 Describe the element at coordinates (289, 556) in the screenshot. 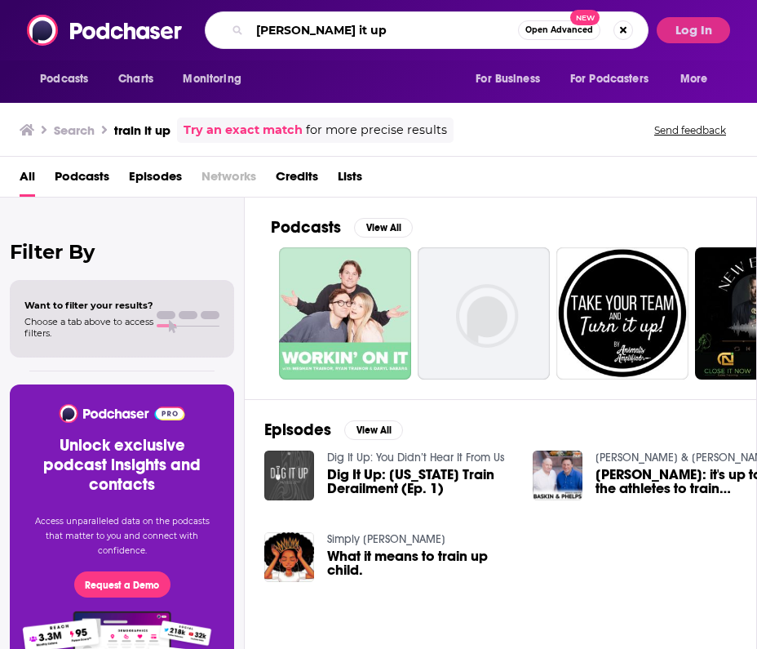

I see `img: What it means to train up child.` at that location.